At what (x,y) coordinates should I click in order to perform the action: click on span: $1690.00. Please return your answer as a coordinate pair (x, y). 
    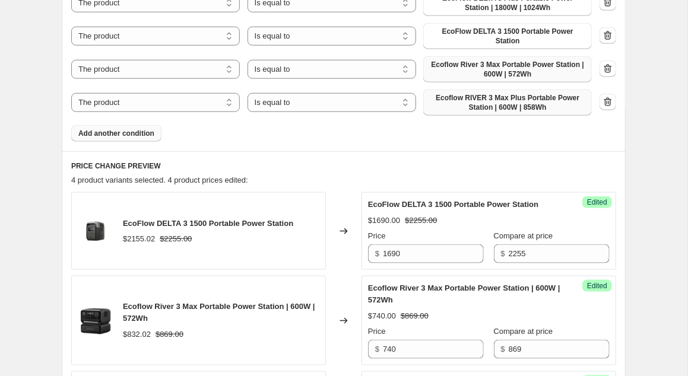
    Looking at the image, I should click on (384, 220).